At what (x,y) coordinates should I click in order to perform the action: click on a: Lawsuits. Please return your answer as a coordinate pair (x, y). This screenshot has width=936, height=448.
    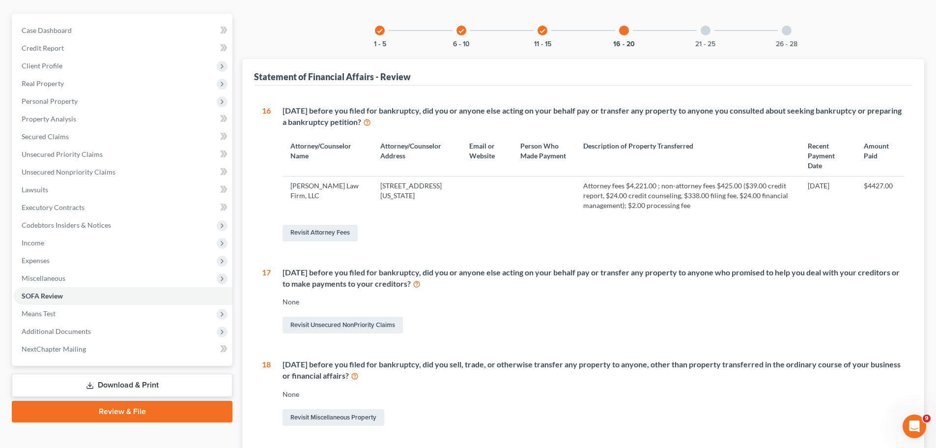
    Looking at the image, I should click on (123, 190).